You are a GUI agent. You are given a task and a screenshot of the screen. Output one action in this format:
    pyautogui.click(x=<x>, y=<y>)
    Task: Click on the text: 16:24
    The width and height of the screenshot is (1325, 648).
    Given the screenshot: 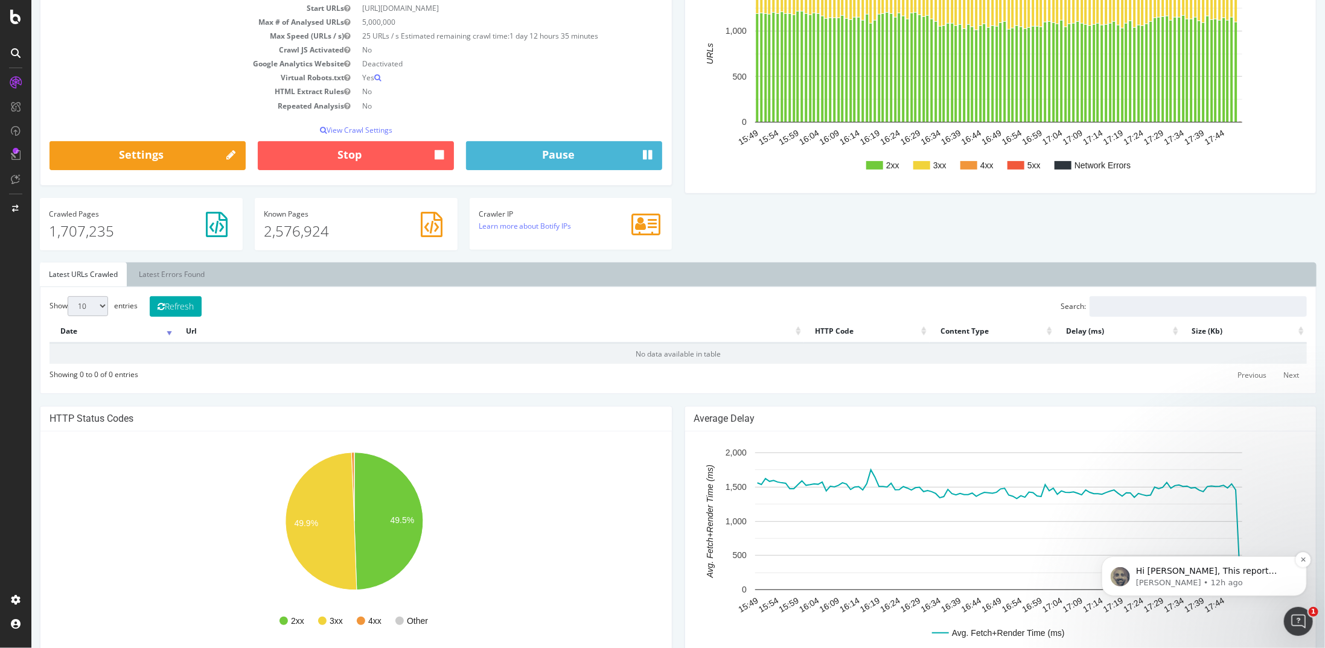 What is the action you would take?
    pyautogui.click(x=859, y=605)
    